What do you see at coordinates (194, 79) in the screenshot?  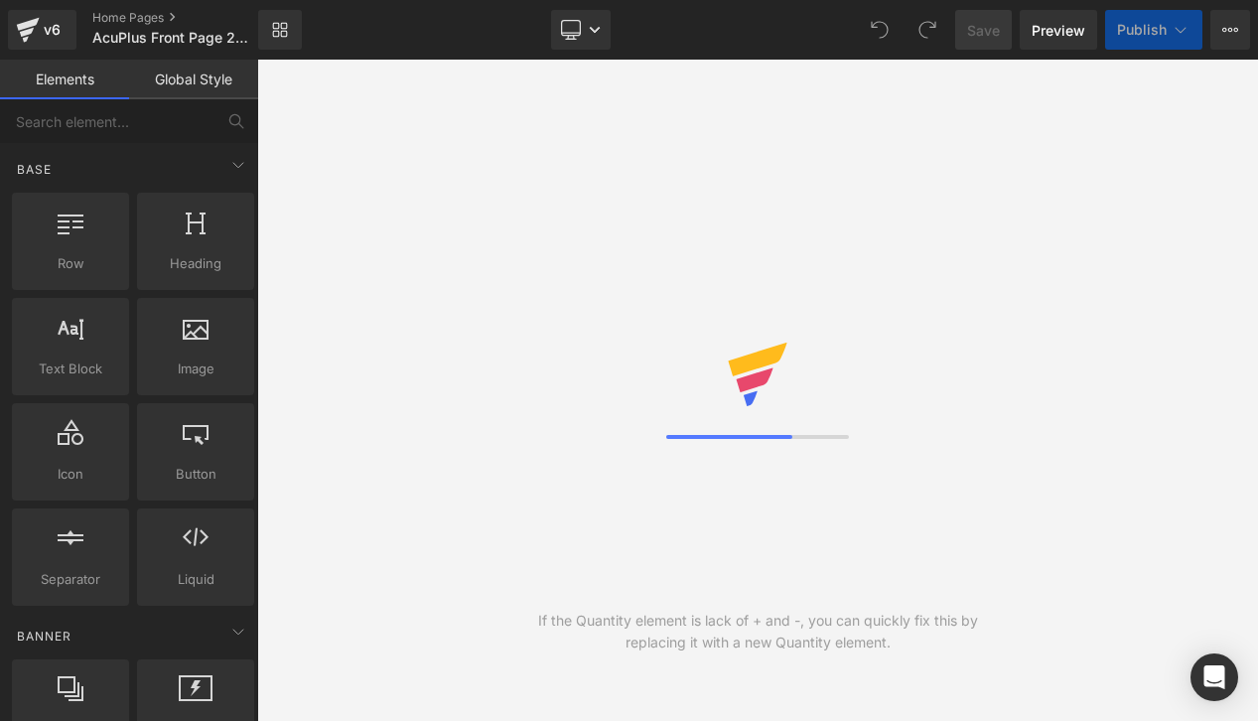 I see `a: Global Style` at bounding box center [194, 79].